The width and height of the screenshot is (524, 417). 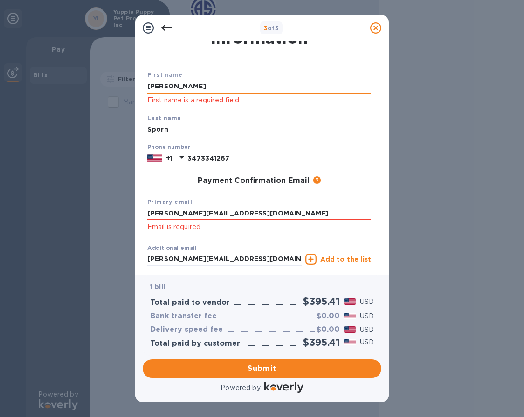 I want to click on span: Submit, so click(x=262, y=369).